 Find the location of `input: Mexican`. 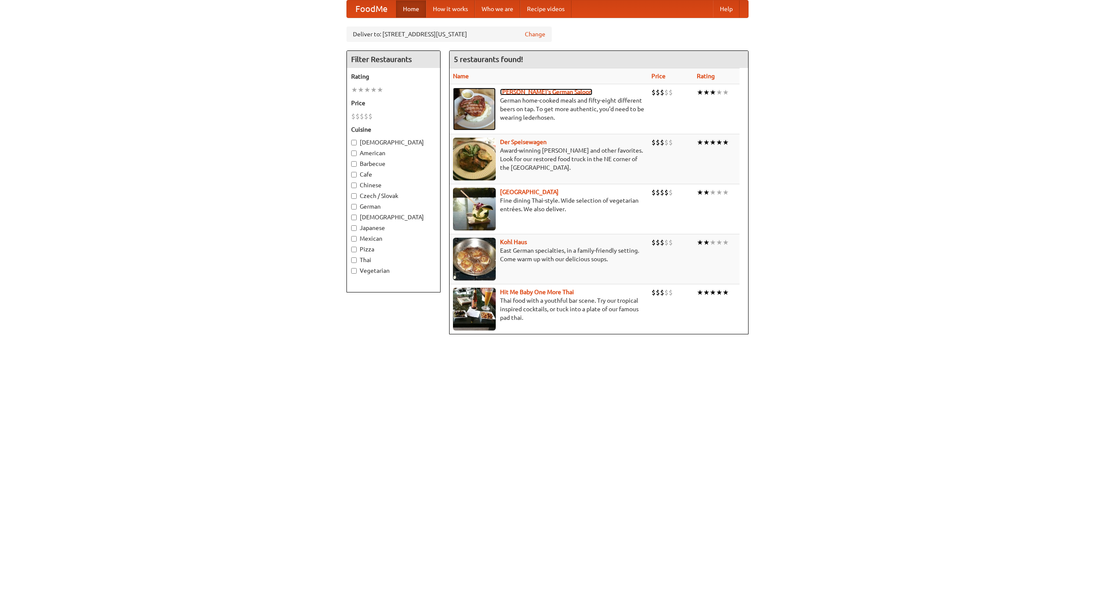

input: Mexican is located at coordinates (354, 239).